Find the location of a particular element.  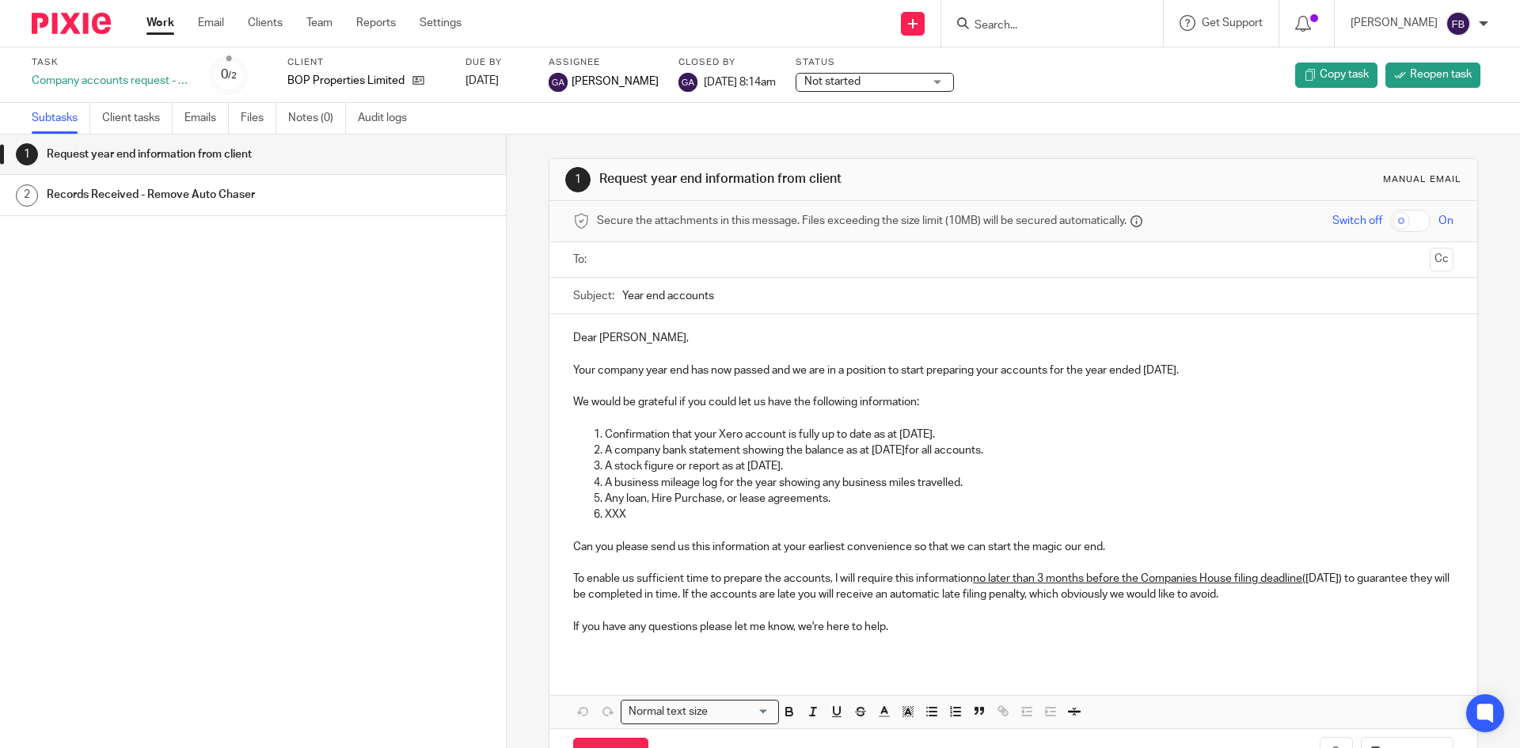

a: Settings is located at coordinates (440, 23).